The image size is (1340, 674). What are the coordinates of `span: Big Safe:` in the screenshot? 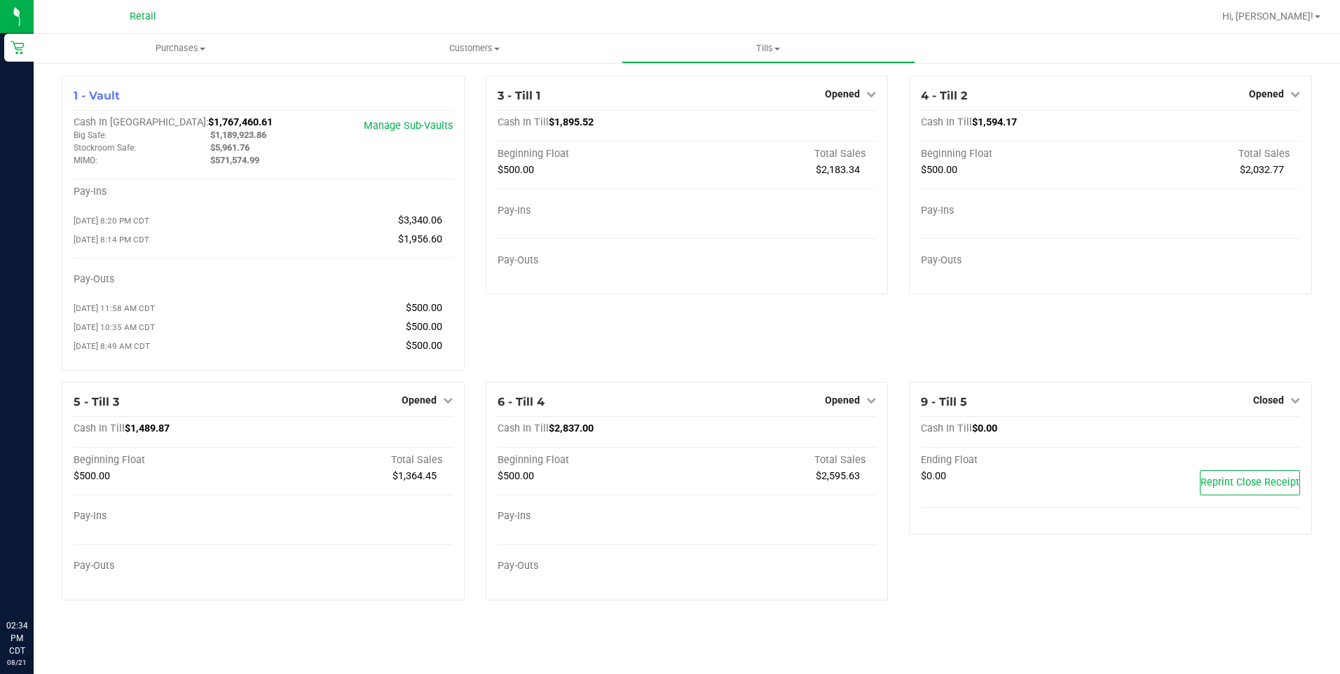 It's located at (90, 135).